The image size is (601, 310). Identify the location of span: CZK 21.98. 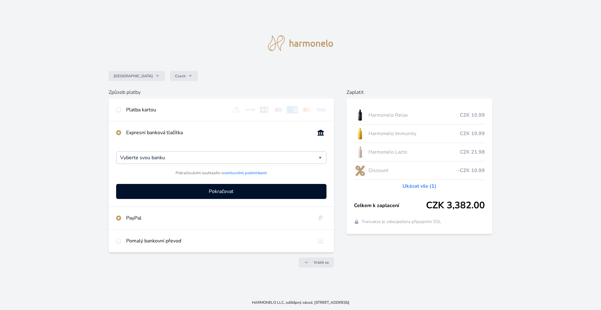
(472, 152).